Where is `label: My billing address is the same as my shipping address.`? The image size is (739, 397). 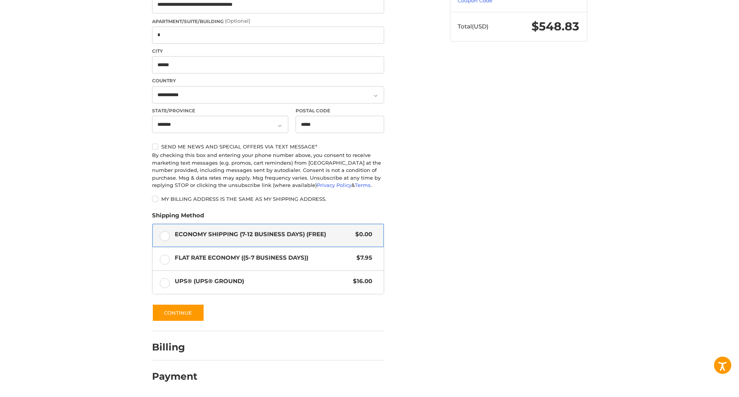
label: My billing address is the same as my shipping address. is located at coordinates (268, 199).